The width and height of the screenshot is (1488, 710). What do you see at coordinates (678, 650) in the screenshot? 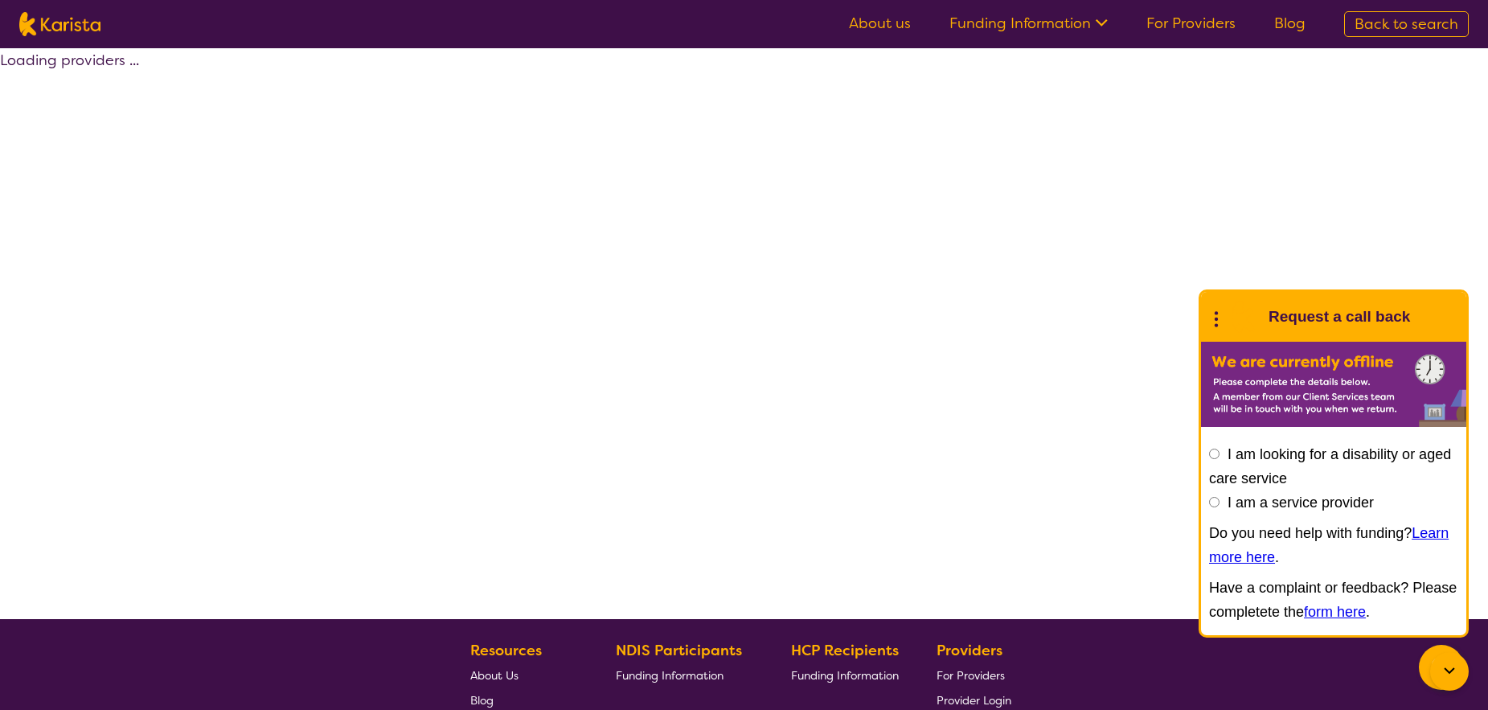
I see `b: NDIS Participants` at bounding box center [678, 650].